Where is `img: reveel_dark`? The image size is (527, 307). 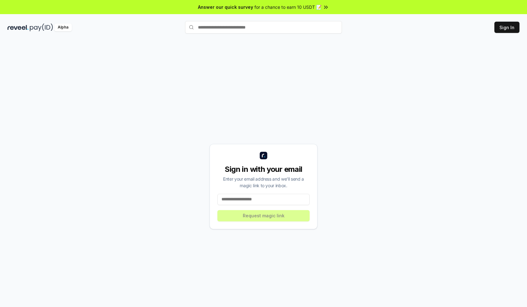 img: reveel_dark is located at coordinates (18, 27).